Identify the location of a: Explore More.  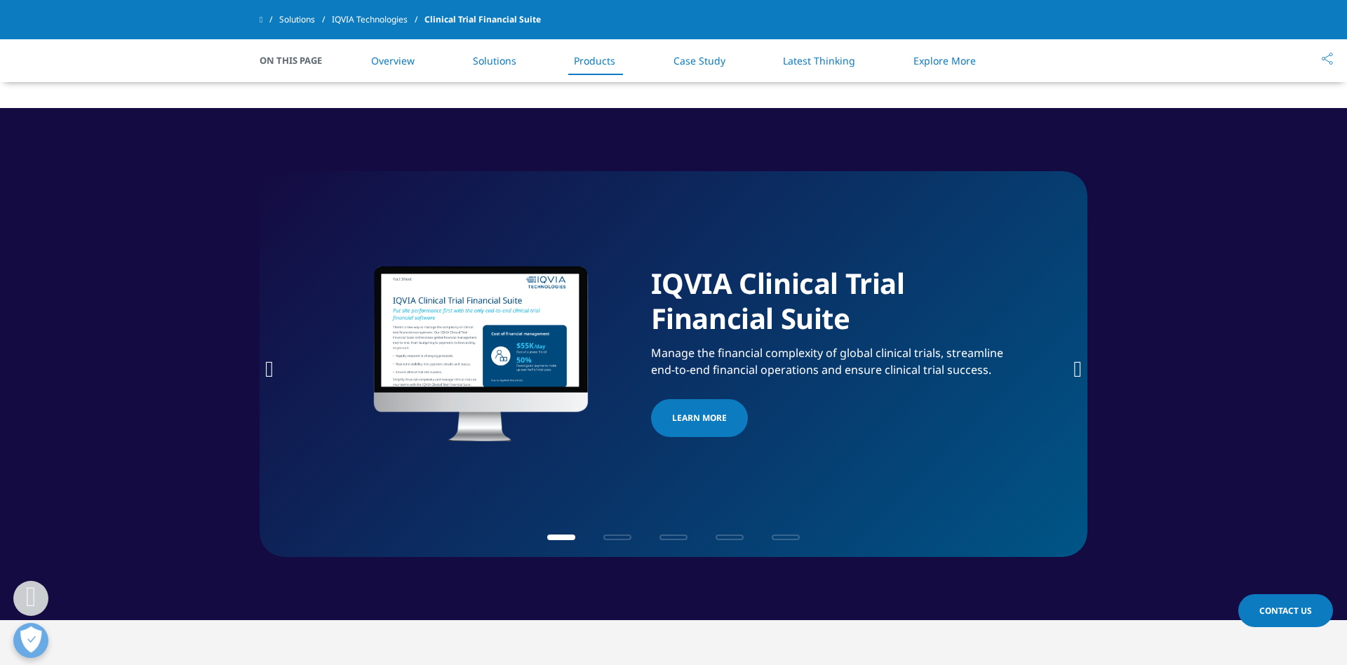
(944, 60).